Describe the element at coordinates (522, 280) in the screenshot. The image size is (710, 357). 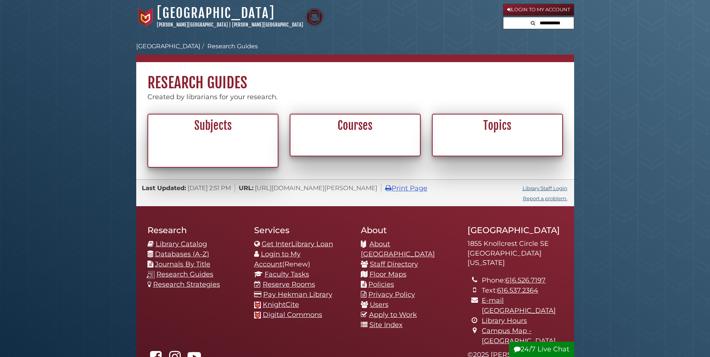
I see `li: Phone:` at that location.